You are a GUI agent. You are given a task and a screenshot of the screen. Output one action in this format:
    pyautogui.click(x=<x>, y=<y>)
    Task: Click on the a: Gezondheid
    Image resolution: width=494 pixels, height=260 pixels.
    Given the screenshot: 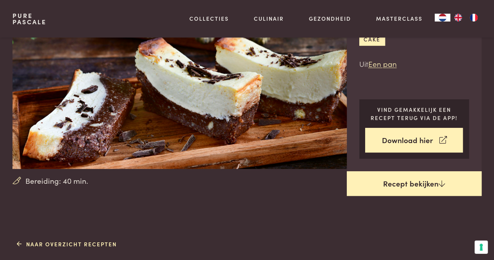 What is the action you would take?
    pyautogui.click(x=330, y=18)
    